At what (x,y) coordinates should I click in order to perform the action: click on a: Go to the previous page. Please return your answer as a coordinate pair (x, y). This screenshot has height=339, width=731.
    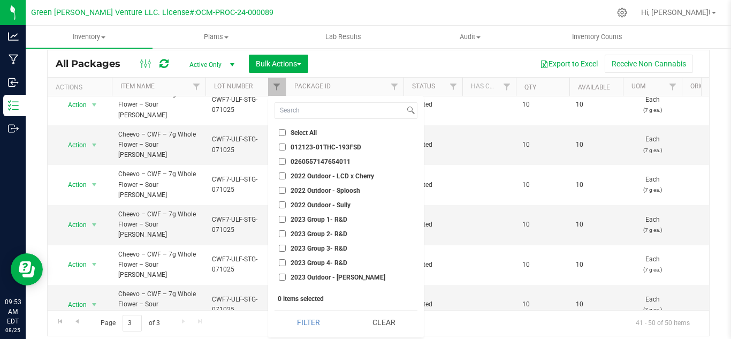
    Looking at the image, I should click on (76, 321).